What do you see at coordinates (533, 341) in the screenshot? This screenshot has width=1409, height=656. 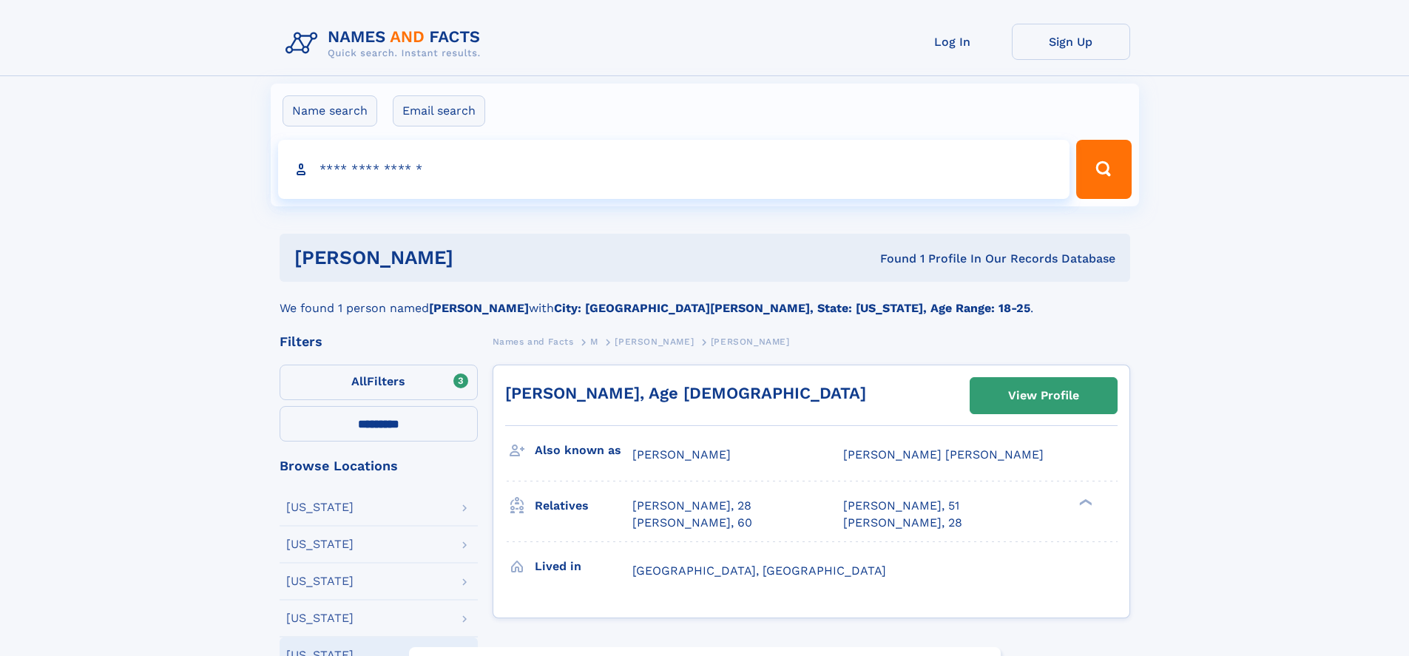 I see `a: Names and Facts` at bounding box center [533, 341].